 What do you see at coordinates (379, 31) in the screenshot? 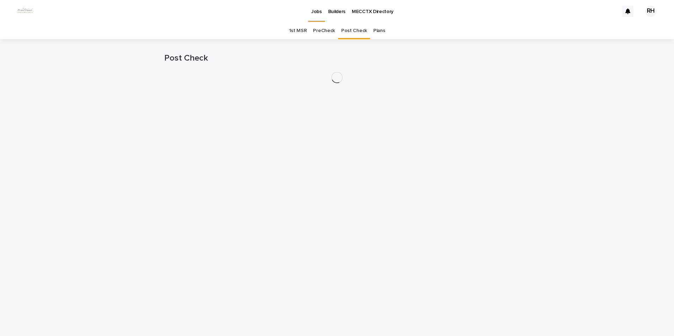
I see `a: Plans` at bounding box center [379, 31].